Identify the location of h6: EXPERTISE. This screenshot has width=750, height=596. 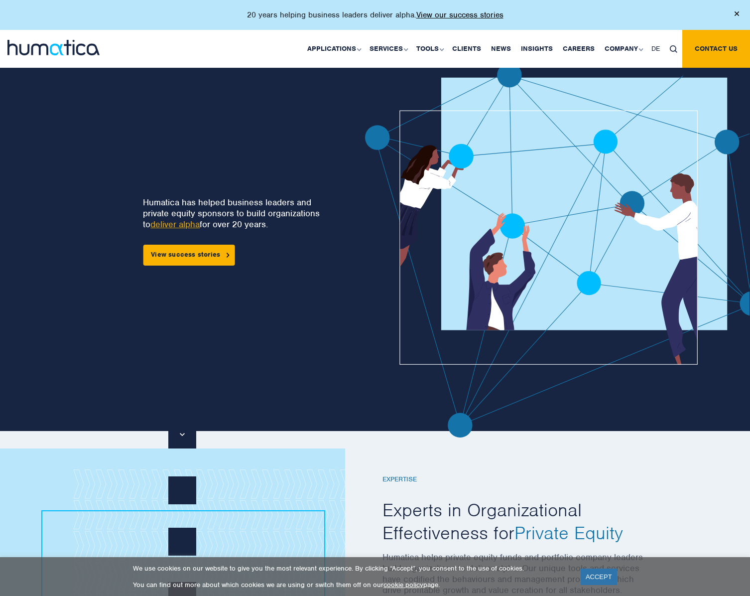
(517, 479).